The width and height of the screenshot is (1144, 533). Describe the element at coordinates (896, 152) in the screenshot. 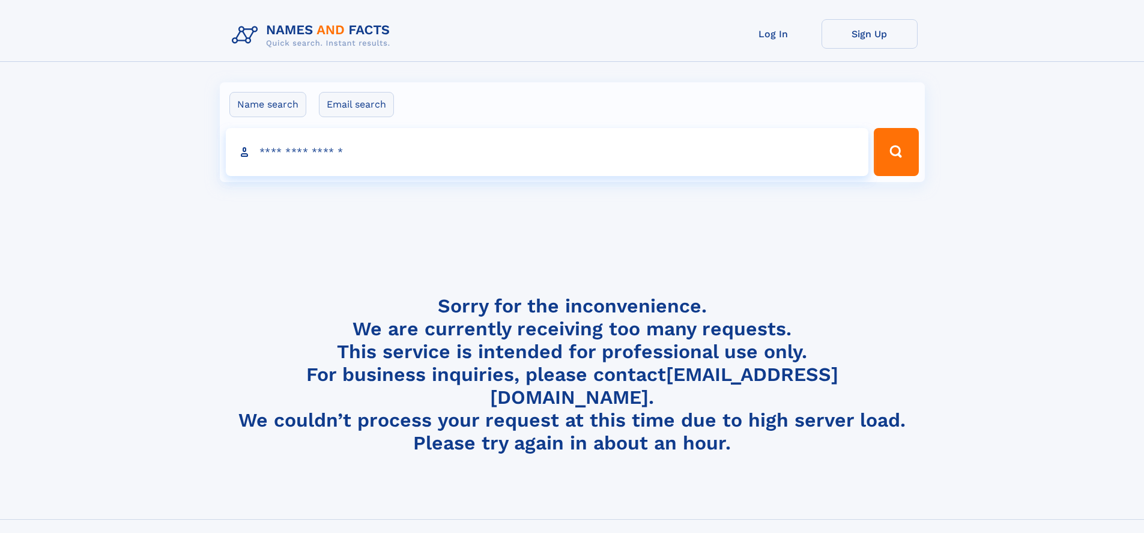

I see `button: Search Button` at that location.